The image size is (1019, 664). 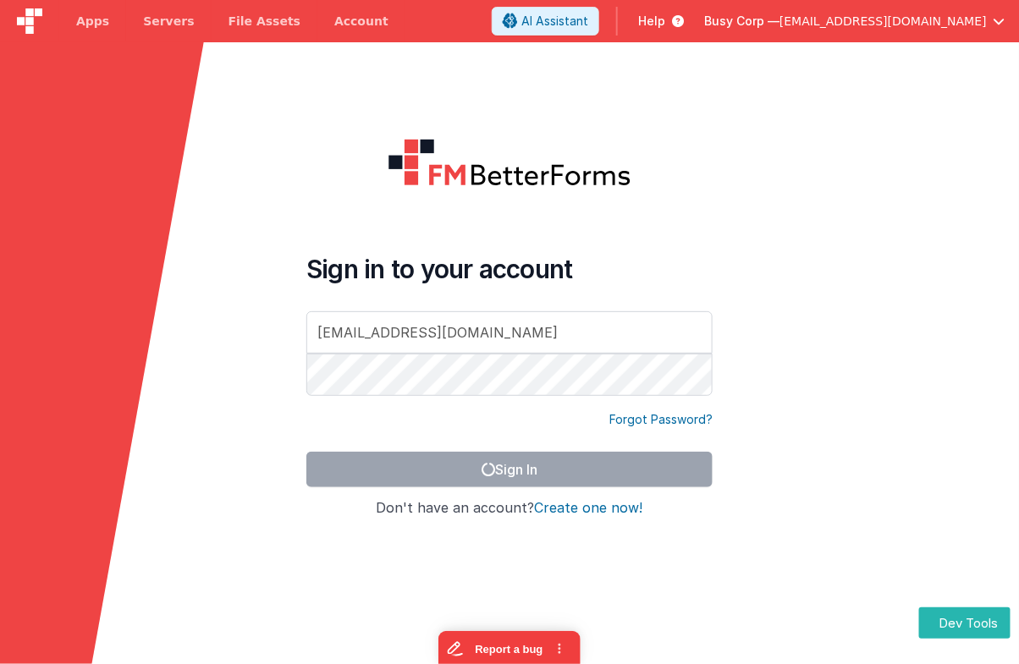 I want to click on span: Busy Corp —, so click(x=741, y=21).